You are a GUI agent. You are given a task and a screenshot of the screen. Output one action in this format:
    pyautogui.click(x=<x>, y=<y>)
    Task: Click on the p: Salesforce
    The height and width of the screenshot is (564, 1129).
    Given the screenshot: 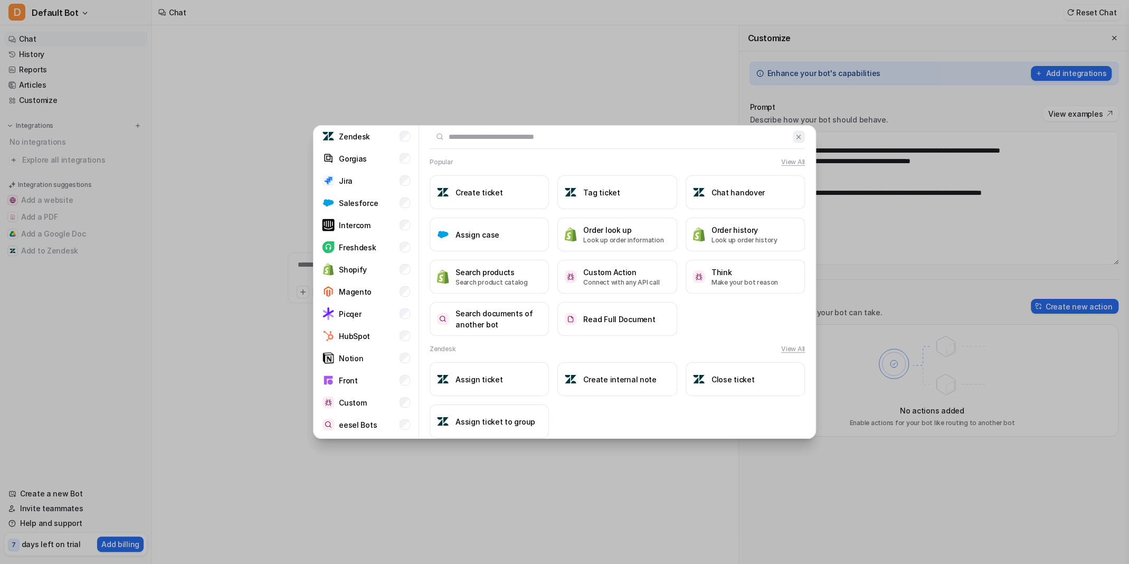 What is the action you would take?
    pyautogui.click(x=358, y=203)
    